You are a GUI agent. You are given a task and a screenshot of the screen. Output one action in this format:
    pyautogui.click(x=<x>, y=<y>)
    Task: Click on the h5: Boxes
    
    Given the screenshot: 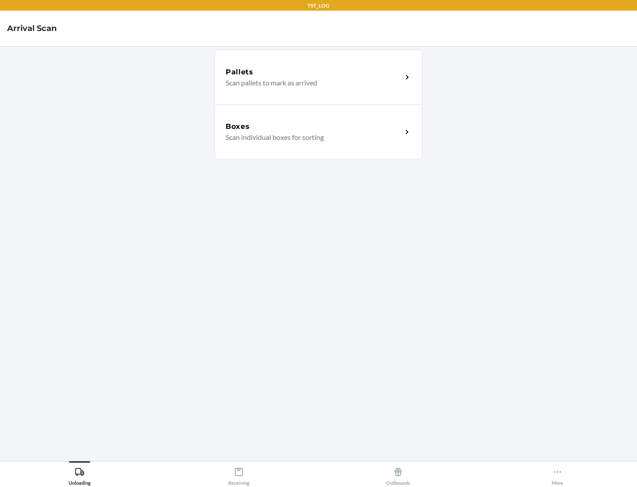 What is the action you would take?
    pyautogui.click(x=238, y=127)
    